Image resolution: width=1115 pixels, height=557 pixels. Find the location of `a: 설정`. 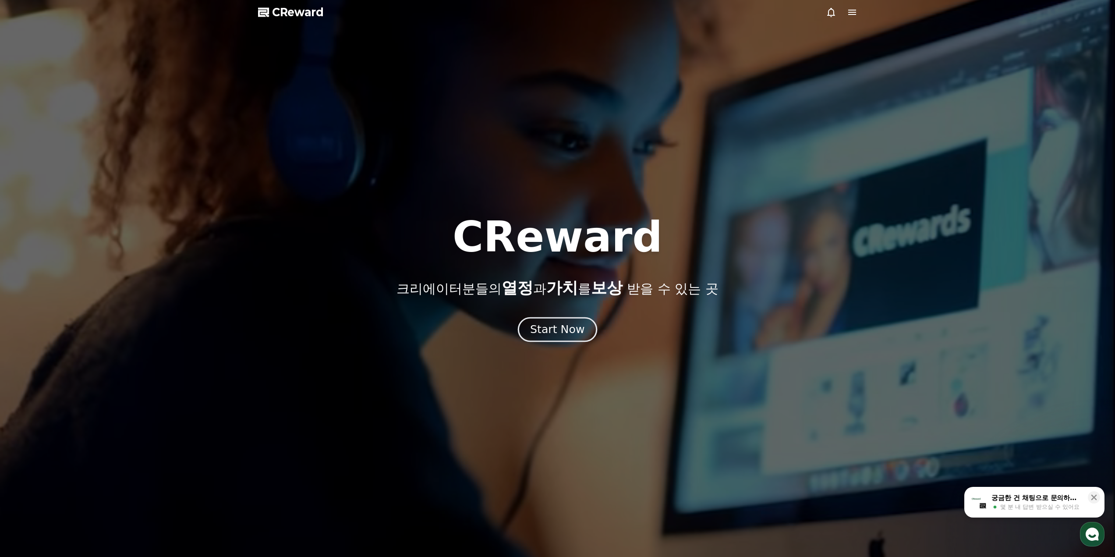

a: 설정 is located at coordinates (141, 289).